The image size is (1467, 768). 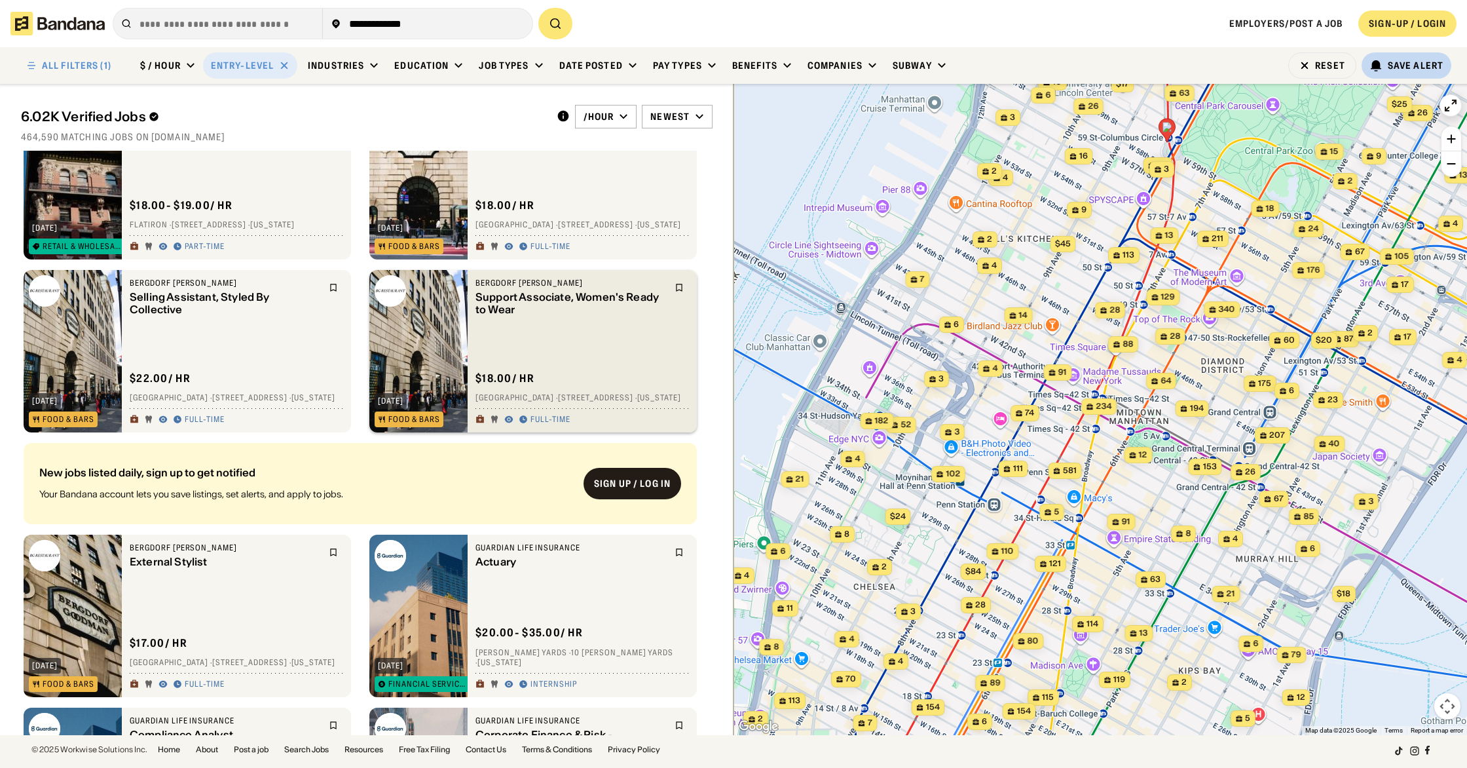 I want to click on span: 176, so click(x=1313, y=270).